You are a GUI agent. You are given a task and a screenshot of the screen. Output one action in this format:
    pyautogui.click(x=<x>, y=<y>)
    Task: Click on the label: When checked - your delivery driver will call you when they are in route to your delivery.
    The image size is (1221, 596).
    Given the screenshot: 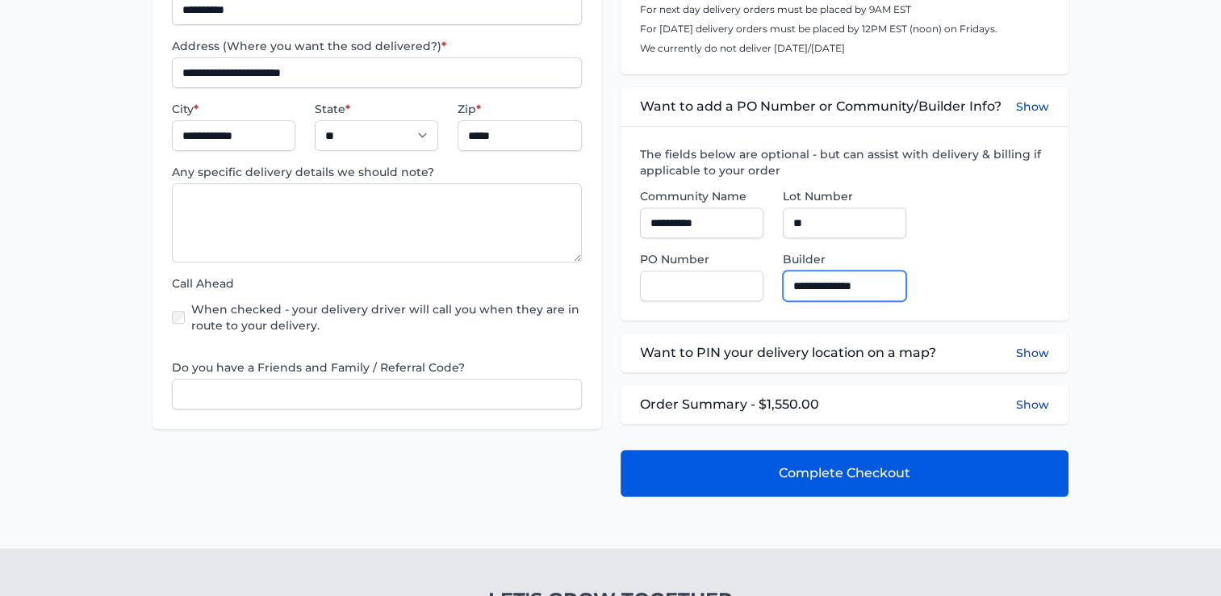 What is the action you would take?
    pyautogui.click(x=386, y=317)
    